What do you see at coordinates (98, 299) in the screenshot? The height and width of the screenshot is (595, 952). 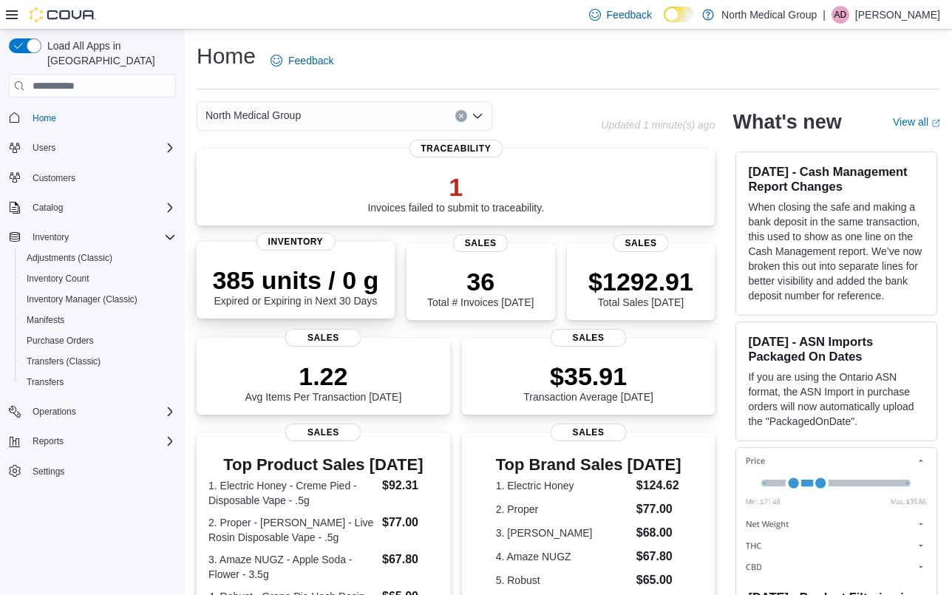 I see `button: Inventory Manager (Classic)` at bounding box center [98, 299].